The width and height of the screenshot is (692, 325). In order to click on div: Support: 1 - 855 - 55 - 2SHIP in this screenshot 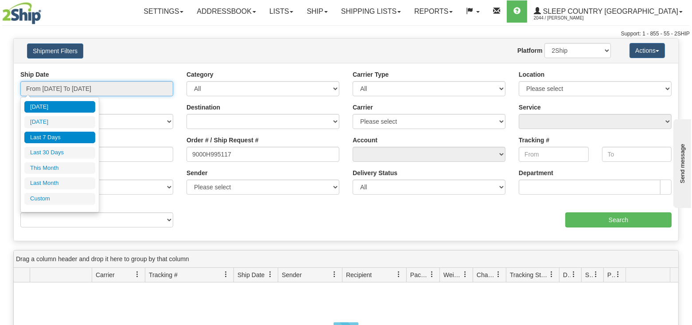, I will do `click(346, 34)`.